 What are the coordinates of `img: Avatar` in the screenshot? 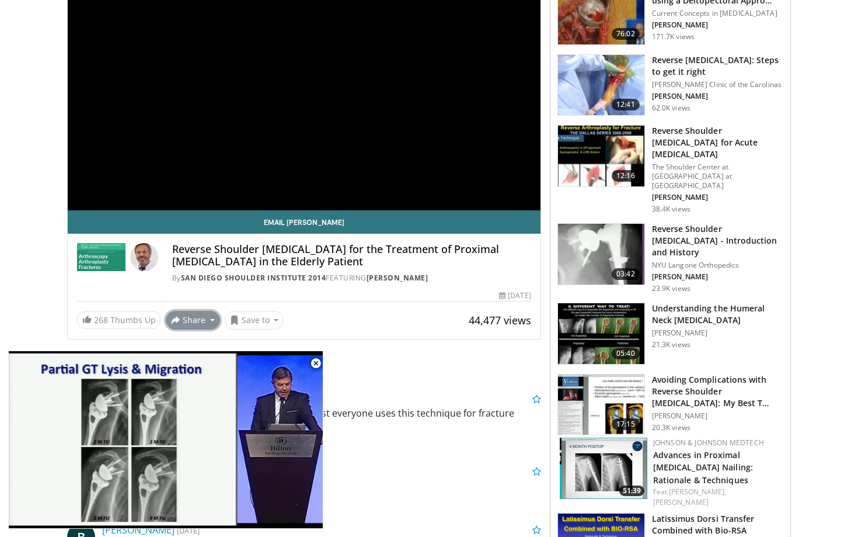 It's located at (144, 257).